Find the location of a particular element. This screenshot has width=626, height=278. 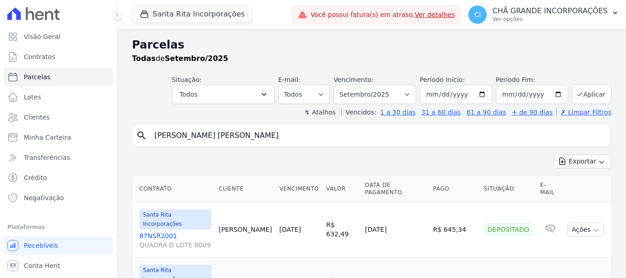

th: Situação is located at coordinates (508, 189).